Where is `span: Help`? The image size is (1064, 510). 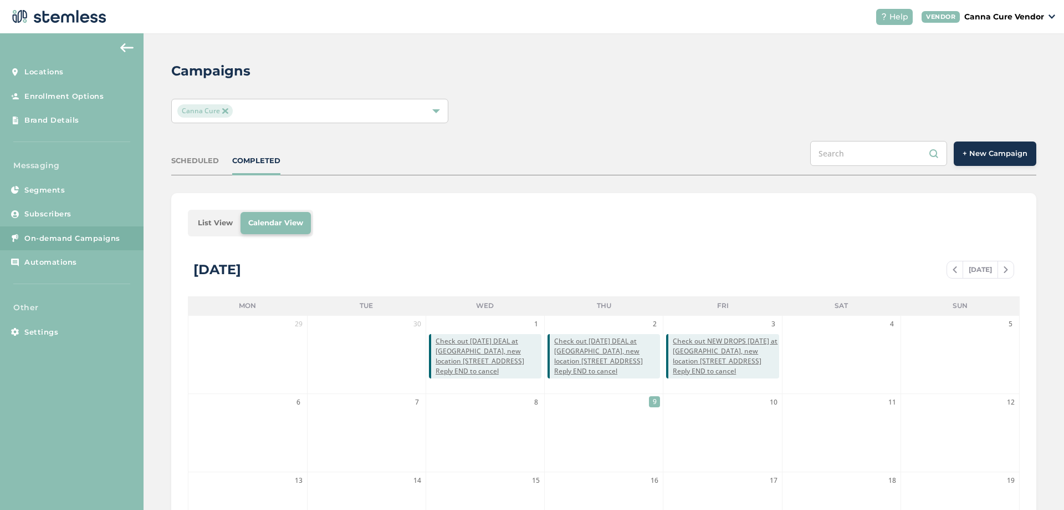
span: Help is located at coordinates (899, 17).